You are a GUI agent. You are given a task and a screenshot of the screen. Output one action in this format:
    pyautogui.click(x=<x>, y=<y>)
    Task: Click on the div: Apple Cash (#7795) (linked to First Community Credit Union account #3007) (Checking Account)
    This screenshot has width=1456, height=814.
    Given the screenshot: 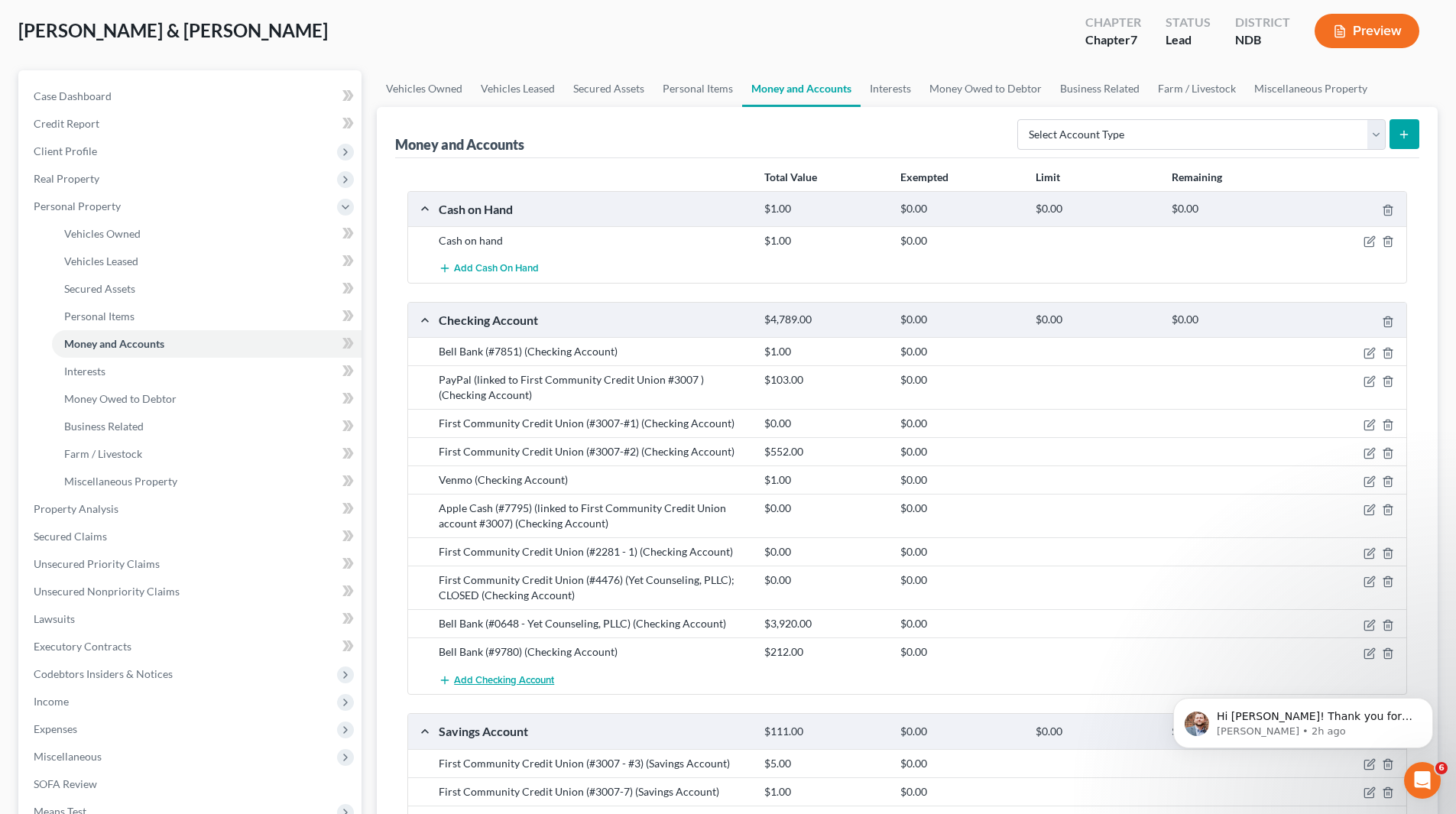 What is the action you would take?
    pyautogui.click(x=594, y=516)
    